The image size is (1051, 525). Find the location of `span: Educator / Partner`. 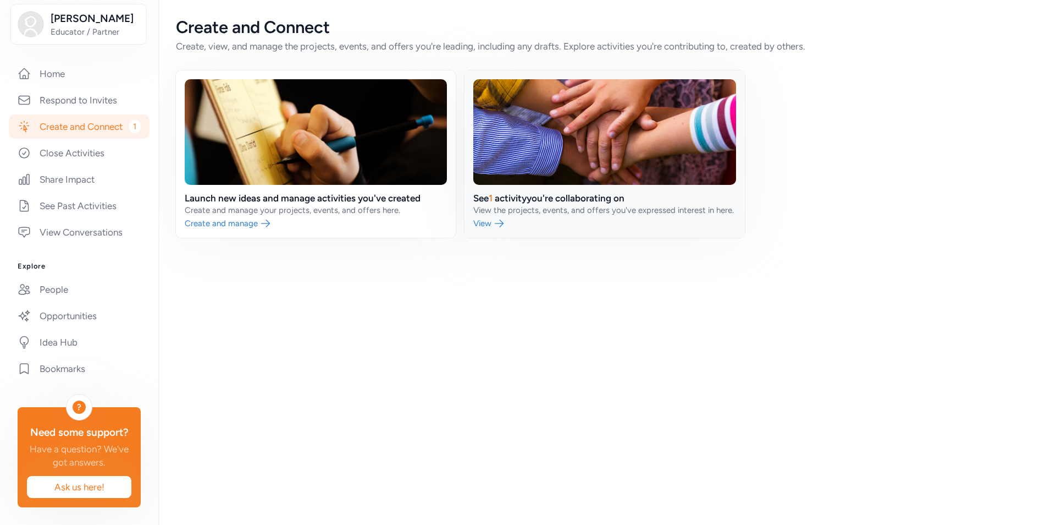

span: Educator / Partner is located at coordinates (95, 32).